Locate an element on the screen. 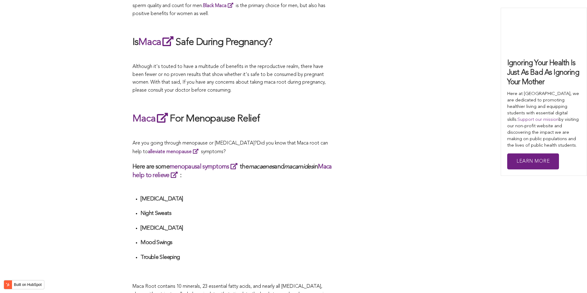 The image size is (587, 293). a: alleviate menopause is located at coordinates (174, 152).